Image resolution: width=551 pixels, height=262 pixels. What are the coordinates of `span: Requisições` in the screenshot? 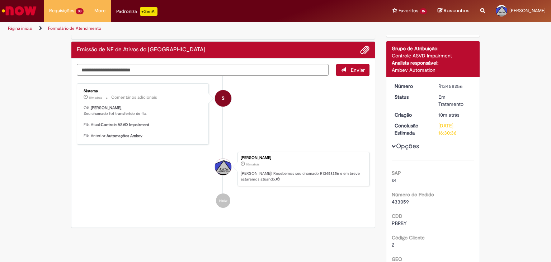 It's located at (62, 11).